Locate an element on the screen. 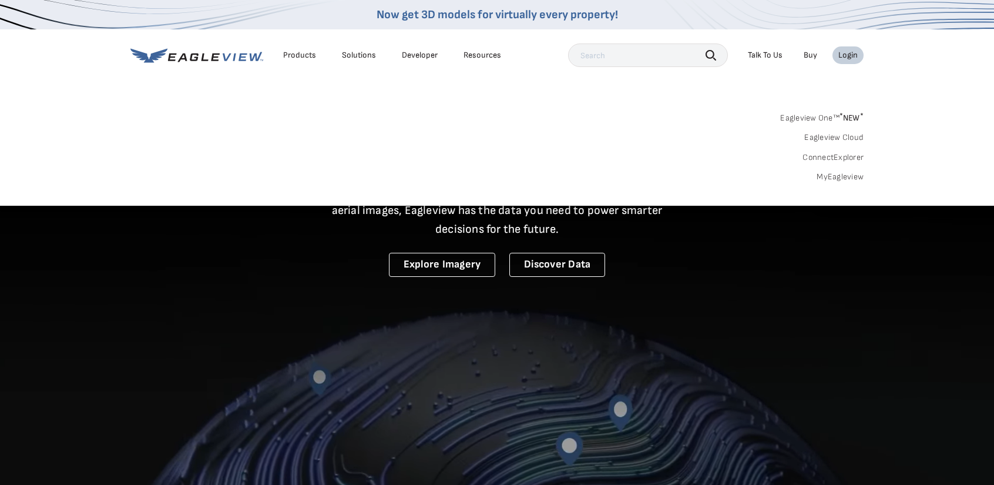 The image size is (994, 485). a: MyEagleview is located at coordinates (840, 177).